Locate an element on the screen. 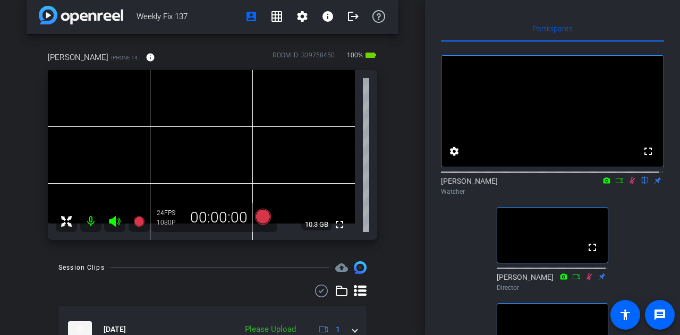 This screenshot has height=335, width=680. span: Participants is located at coordinates (553, 29).